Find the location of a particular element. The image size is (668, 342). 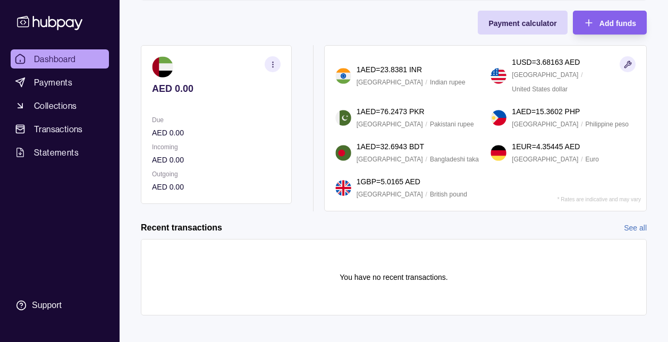

span: Payments is located at coordinates (53, 82).